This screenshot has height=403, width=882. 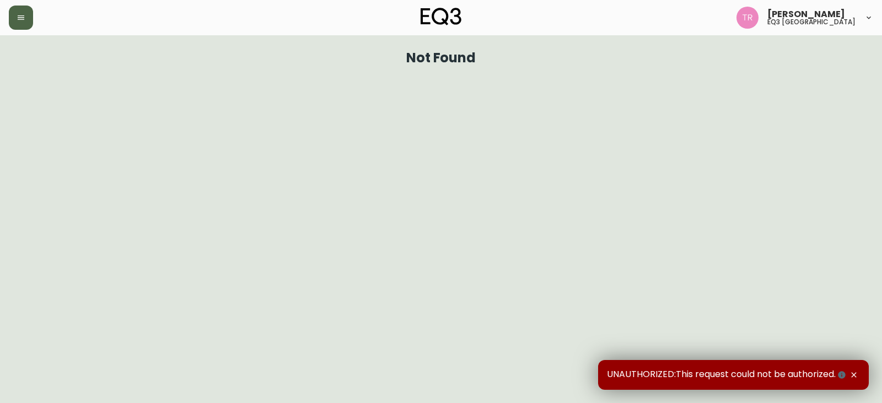 What do you see at coordinates (441, 17) in the screenshot?
I see `img: logo` at bounding box center [441, 17].